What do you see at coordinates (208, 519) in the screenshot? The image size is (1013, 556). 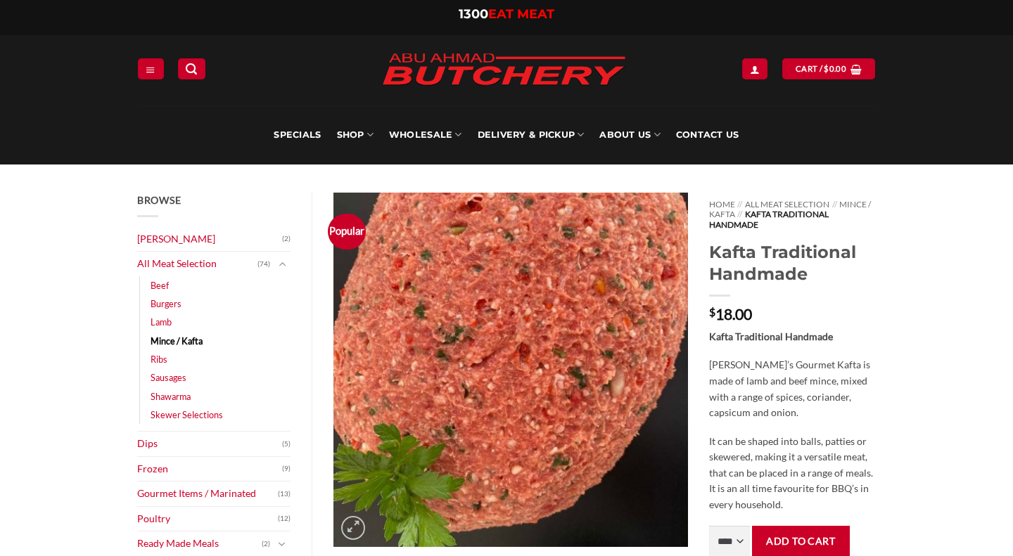 I see `a: Poultry` at bounding box center [208, 519].